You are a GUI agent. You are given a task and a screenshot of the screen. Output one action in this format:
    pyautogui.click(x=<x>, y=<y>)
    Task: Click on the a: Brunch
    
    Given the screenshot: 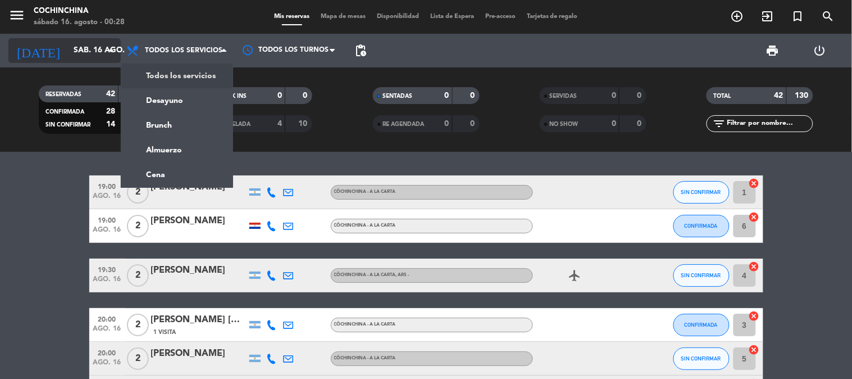 What is the action you would take?
    pyautogui.click(x=177, y=125)
    